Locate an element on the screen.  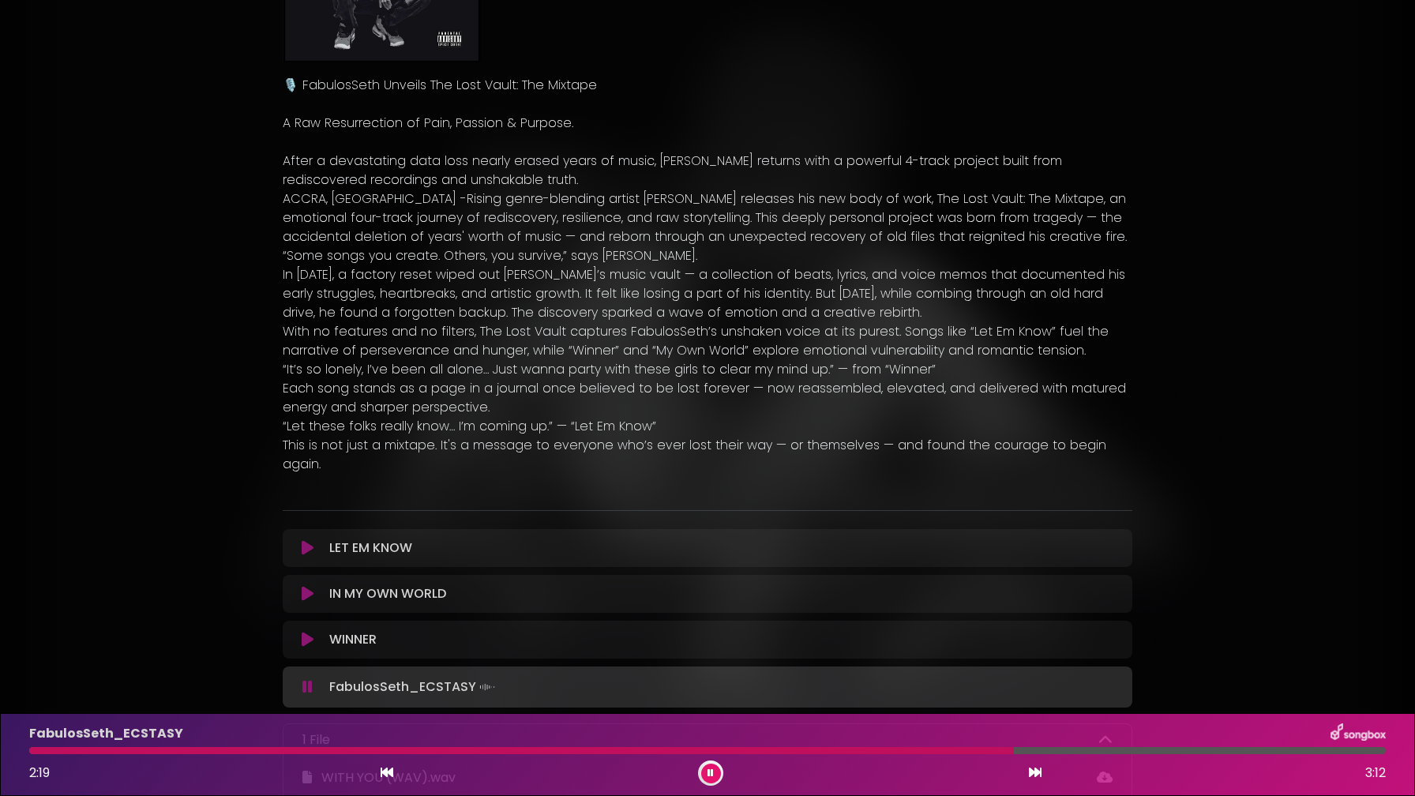
p: 🎙️ FabulosSeth Unveils The Lost Vault: The Mixtape is located at coordinates (708, 85).